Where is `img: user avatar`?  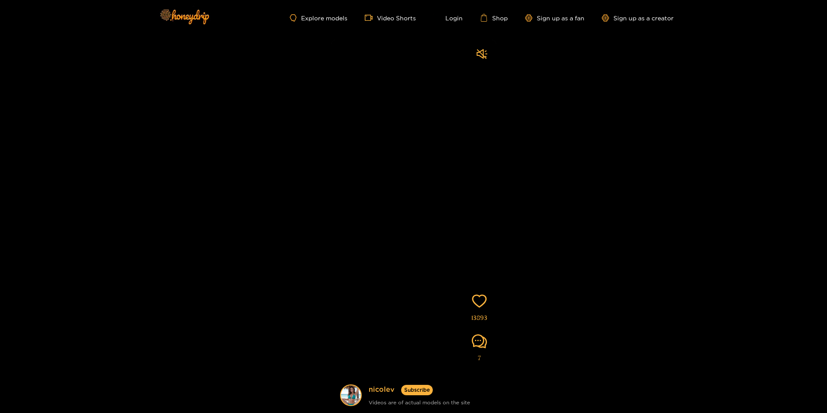 img: user avatar is located at coordinates (351, 396).